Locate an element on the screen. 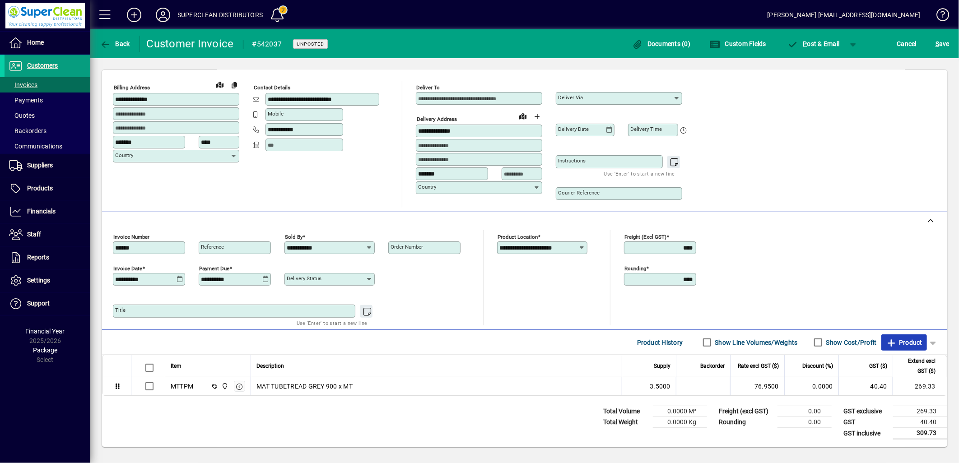 This screenshot has height=463, width=959. mat-label: Payment due is located at coordinates (214, 269).